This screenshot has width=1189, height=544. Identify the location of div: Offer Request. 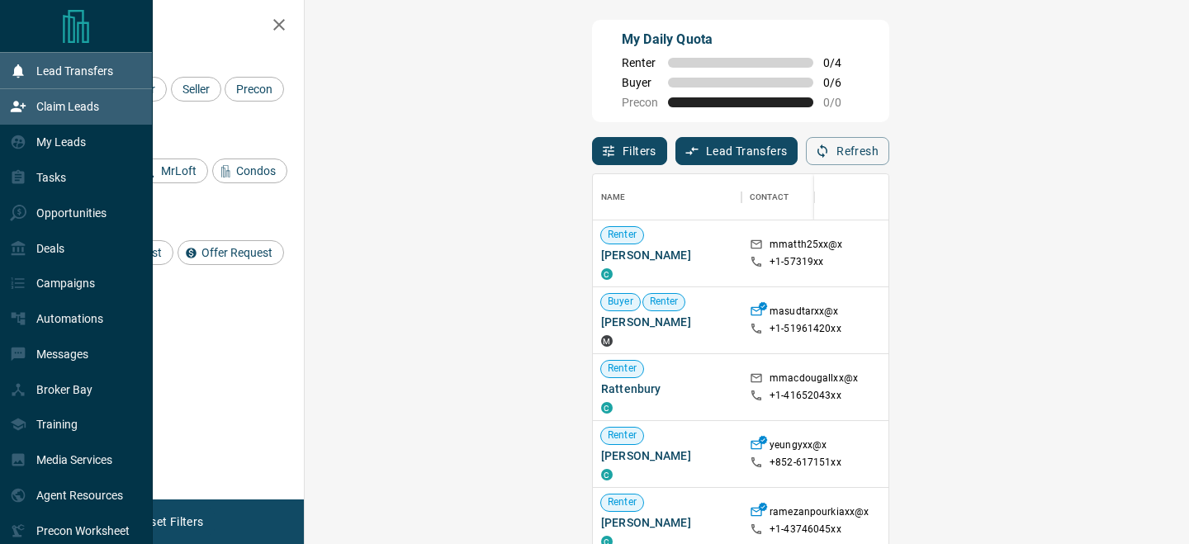
(230, 253).